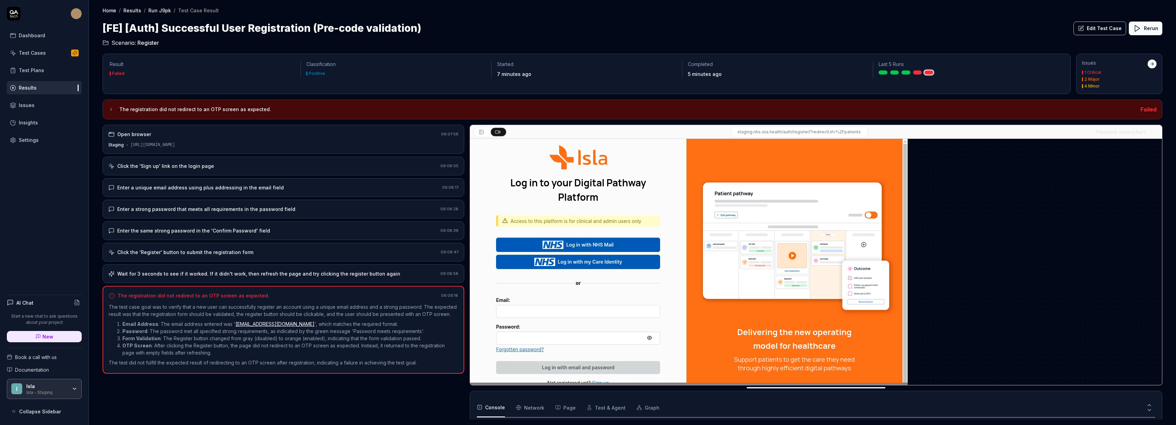 Image resolution: width=1176 pixels, height=425 pixels. What do you see at coordinates (36, 357) in the screenshot?
I see `span: Book a call with us` at bounding box center [36, 357].